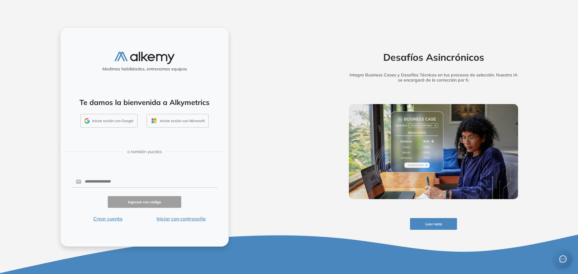  What do you see at coordinates (145, 202) in the screenshot?
I see `button: Ingresar con código` at bounding box center [145, 202].